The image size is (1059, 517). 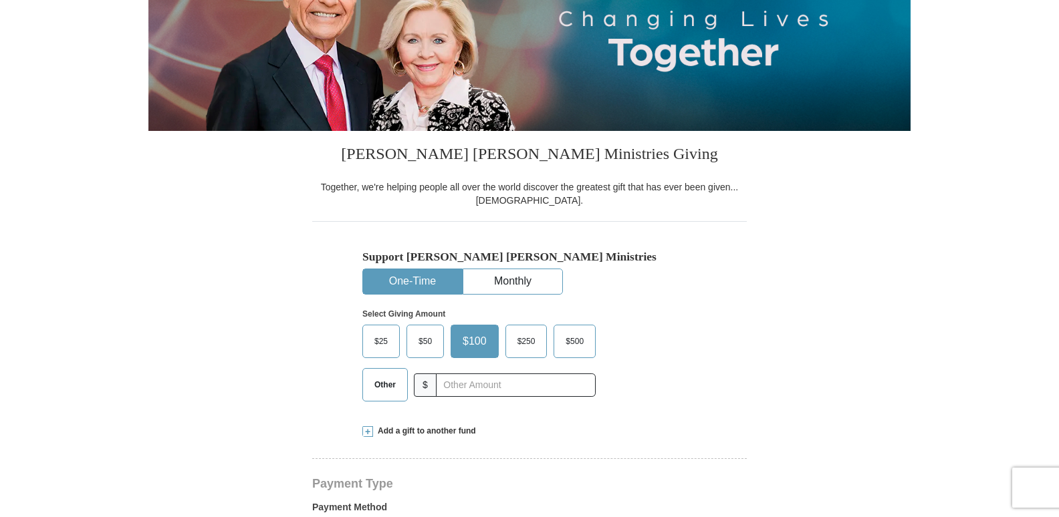 What do you see at coordinates (412, 281) in the screenshot?
I see `button: One-Time` at bounding box center [412, 281].